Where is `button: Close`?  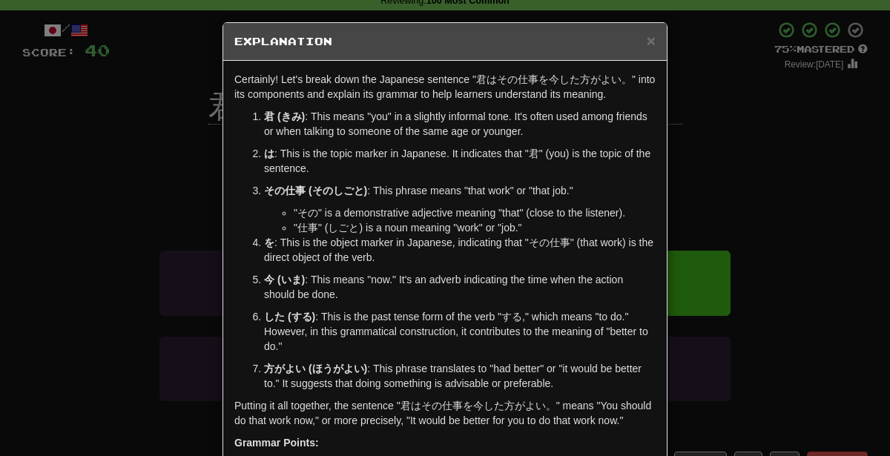
button: Close is located at coordinates (651, 40).